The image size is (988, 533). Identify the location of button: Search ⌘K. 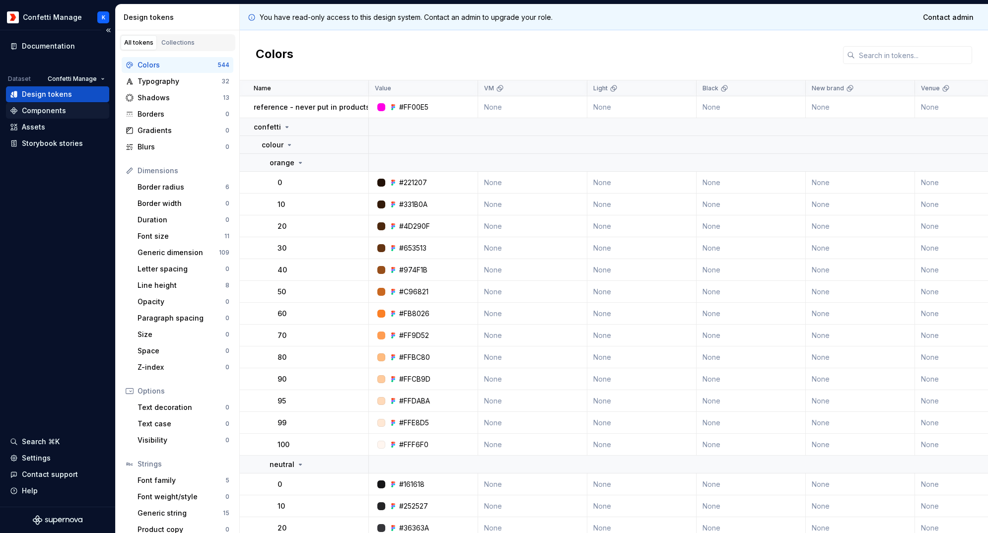
(58, 442).